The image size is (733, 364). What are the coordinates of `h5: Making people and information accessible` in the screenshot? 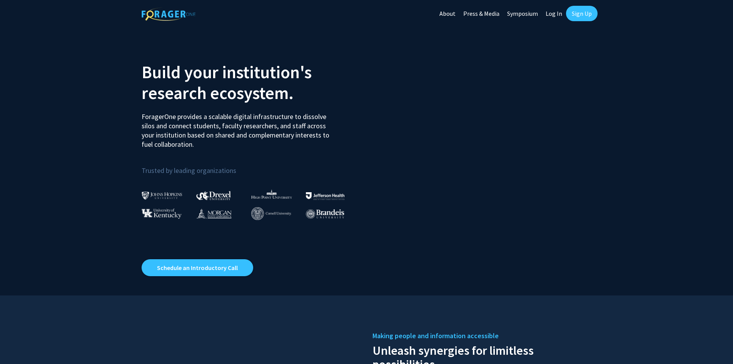 It's located at (482, 335).